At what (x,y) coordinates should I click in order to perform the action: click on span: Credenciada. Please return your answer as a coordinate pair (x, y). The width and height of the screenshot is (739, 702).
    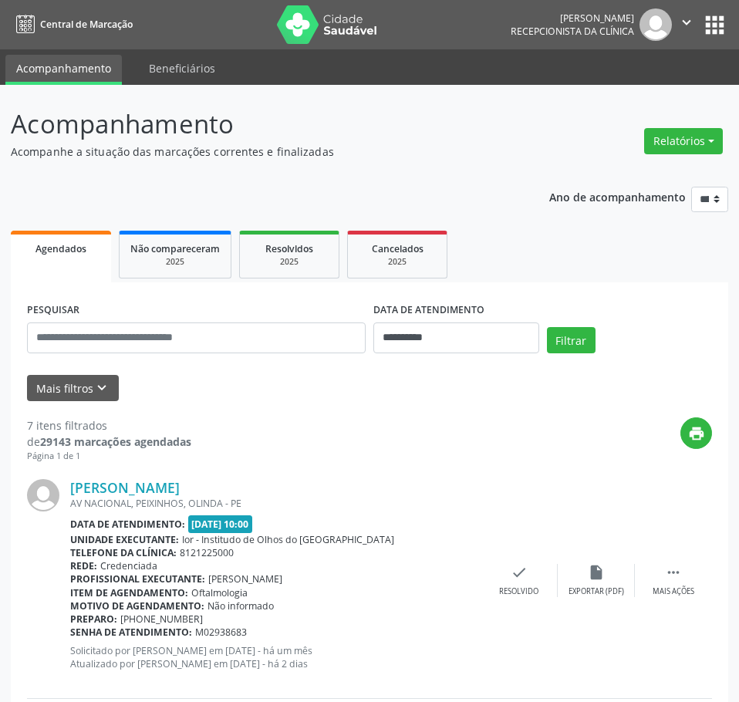
    Looking at the image, I should click on (129, 566).